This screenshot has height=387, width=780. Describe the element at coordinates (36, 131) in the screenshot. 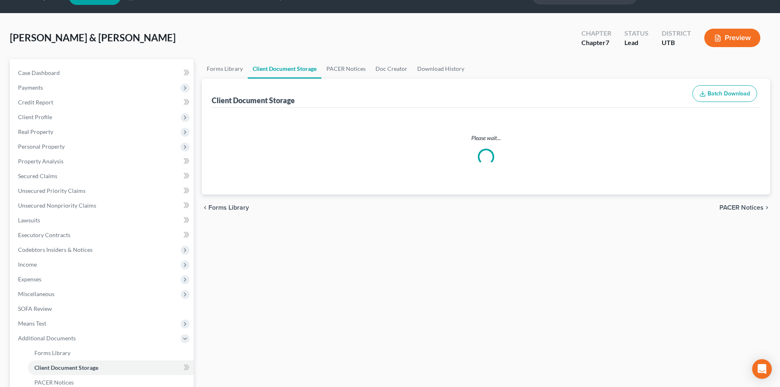

I see `span: Real Property` at that location.